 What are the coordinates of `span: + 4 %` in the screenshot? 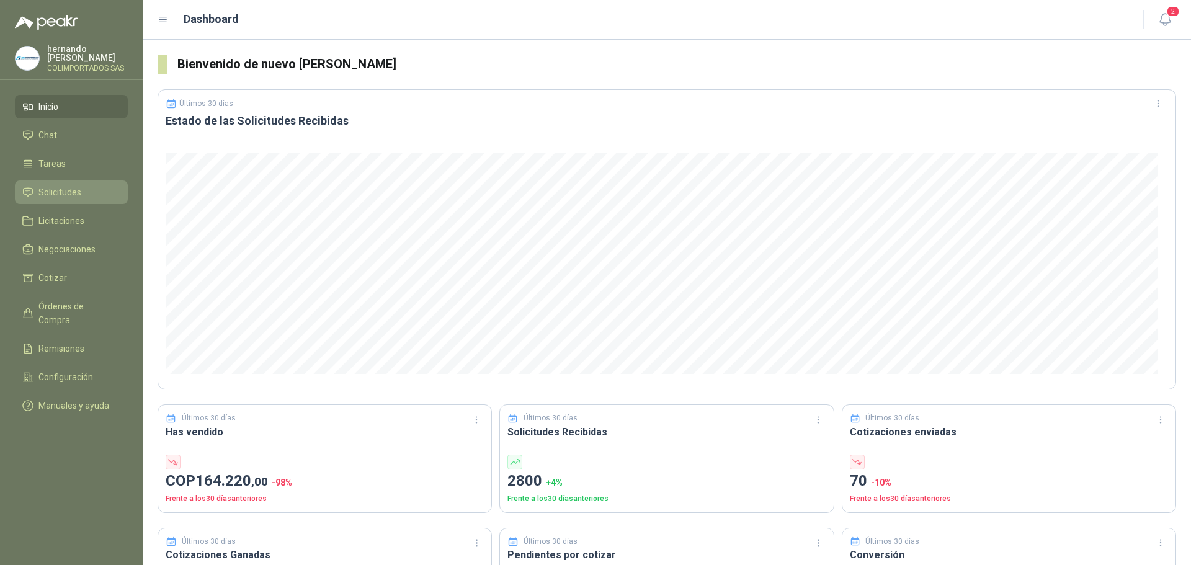 It's located at (554, 482).